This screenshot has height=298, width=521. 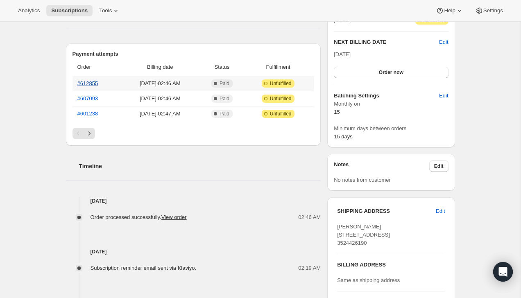 What do you see at coordinates (391, 104) in the screenshot?
I see `span: Monthly on` at bounding box center [391, 104].